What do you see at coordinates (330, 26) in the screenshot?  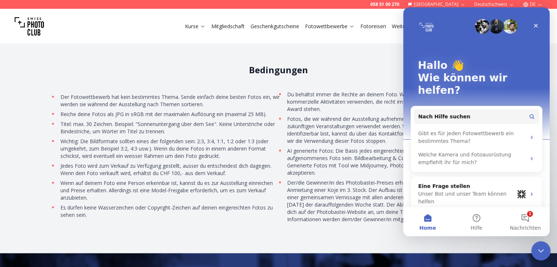 I see `a: Fotowettbewerbe` at bounding box center [330, 26].